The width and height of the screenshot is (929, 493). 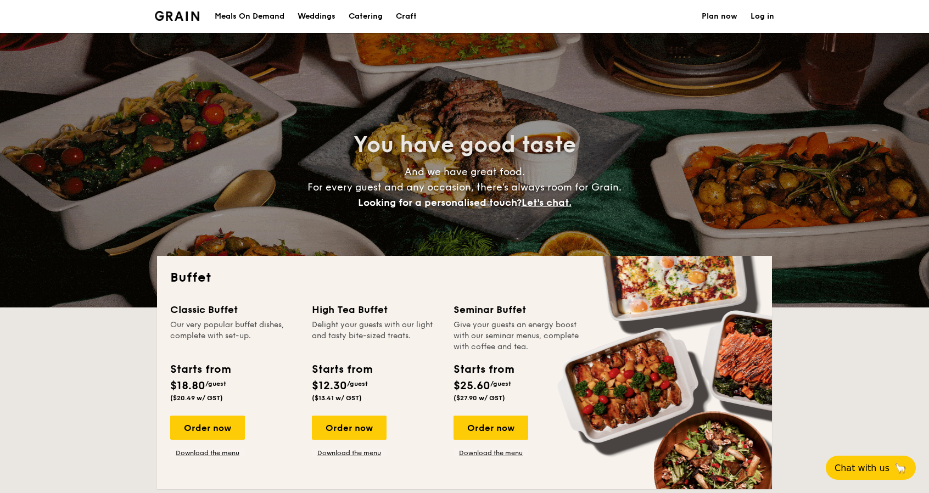 I want to click on h2: Buffet, so click(x=464, y=278).